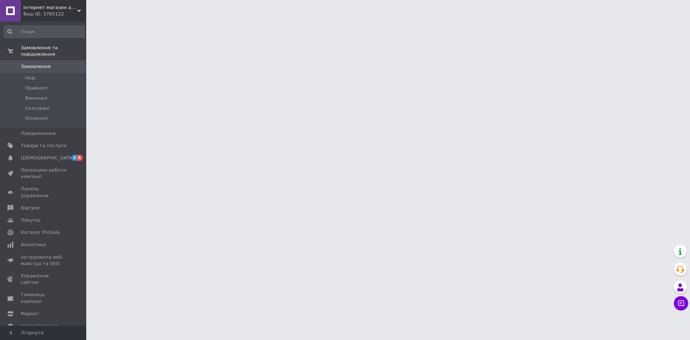 The height and width of the screenshot is (340, 690). What do you see at coordinates (33, 244) in the screenshot?
I see `span: Аналітика` at bounding box center [33, 244].